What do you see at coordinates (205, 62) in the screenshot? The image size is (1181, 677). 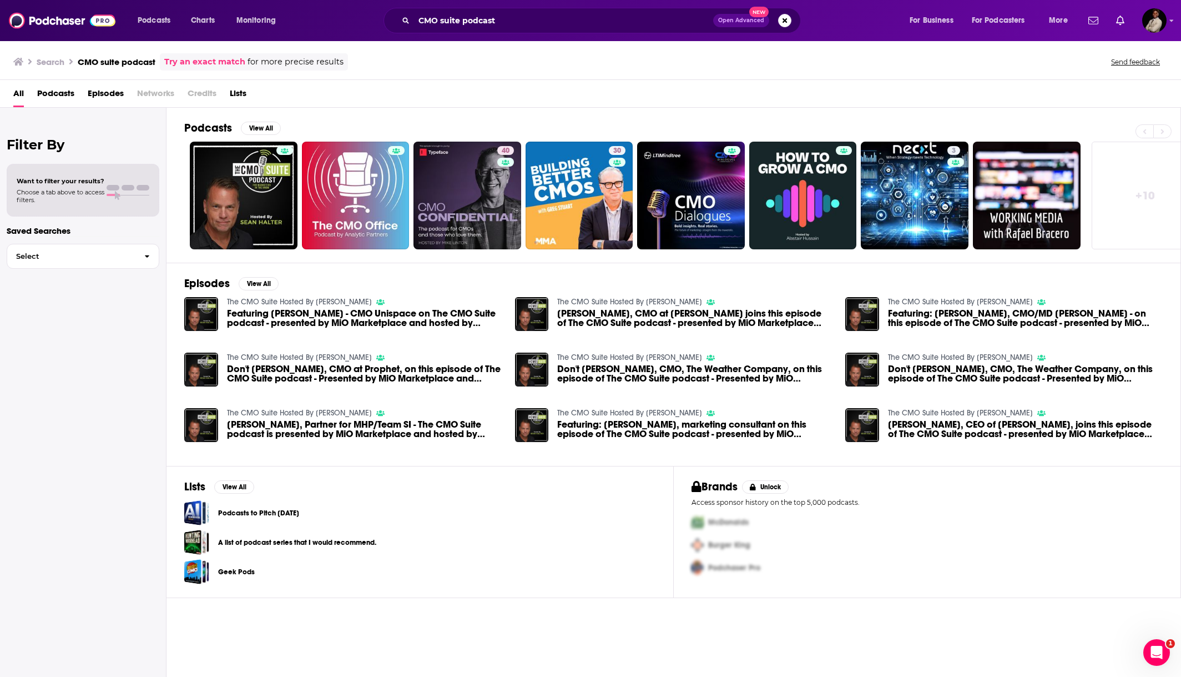 I see `a: Try an exact match` at bounding box center [205, 62].